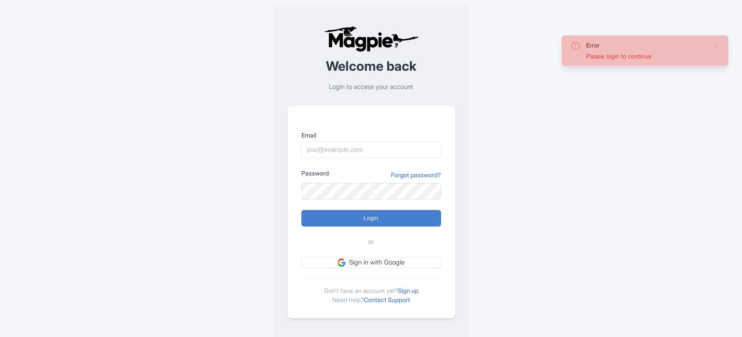  Describe the element at coordinates (371, 39) in the screenshot. I see `img: logo-ab69f6fb50320c5b225c76a69d11143b.png` at that location.